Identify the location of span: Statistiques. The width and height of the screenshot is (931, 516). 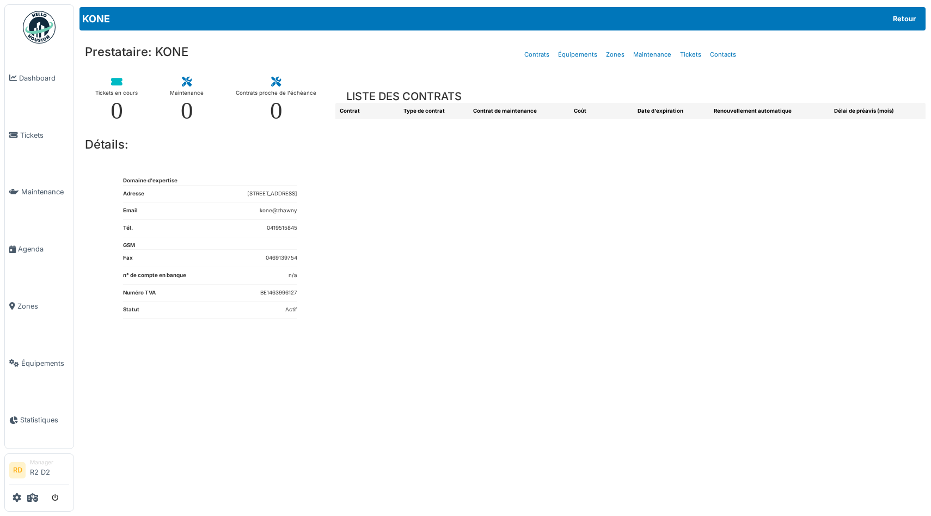
(45, 420).